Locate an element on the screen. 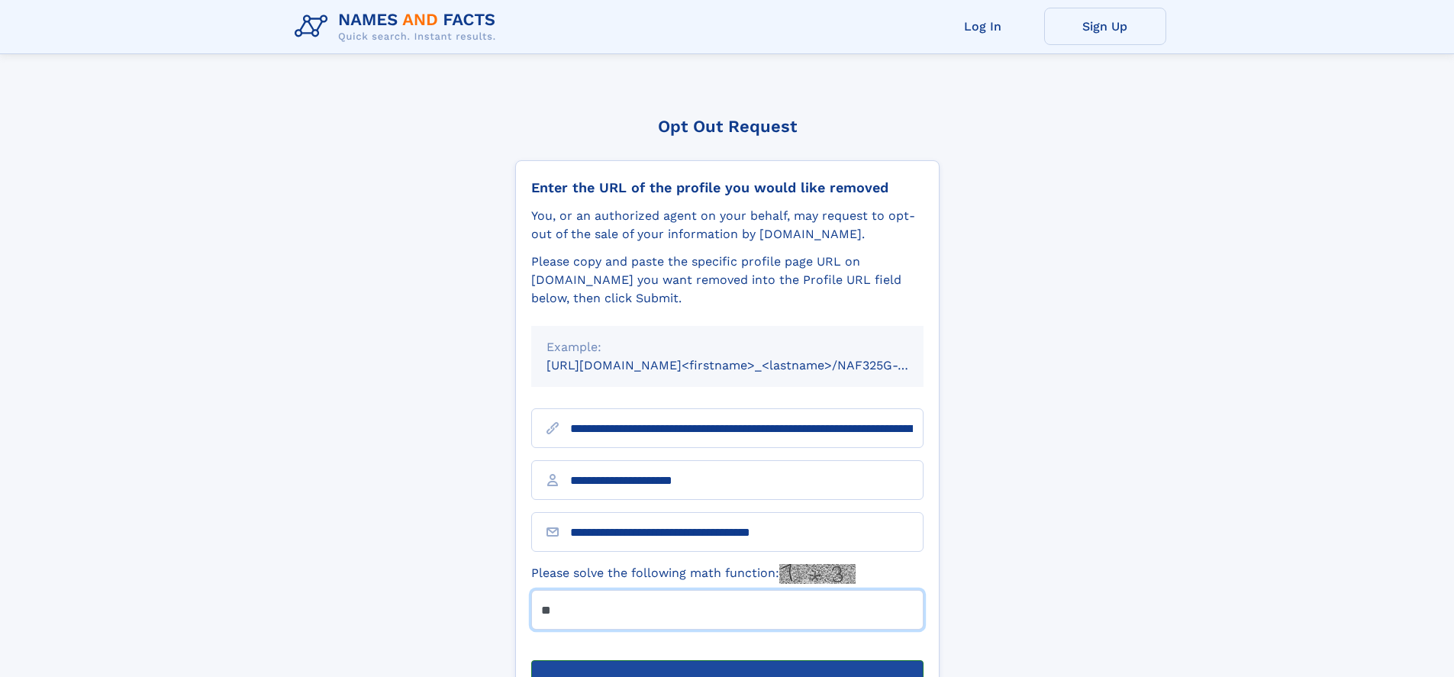  div: Opt Out Request is located at coordinates (728, 126).